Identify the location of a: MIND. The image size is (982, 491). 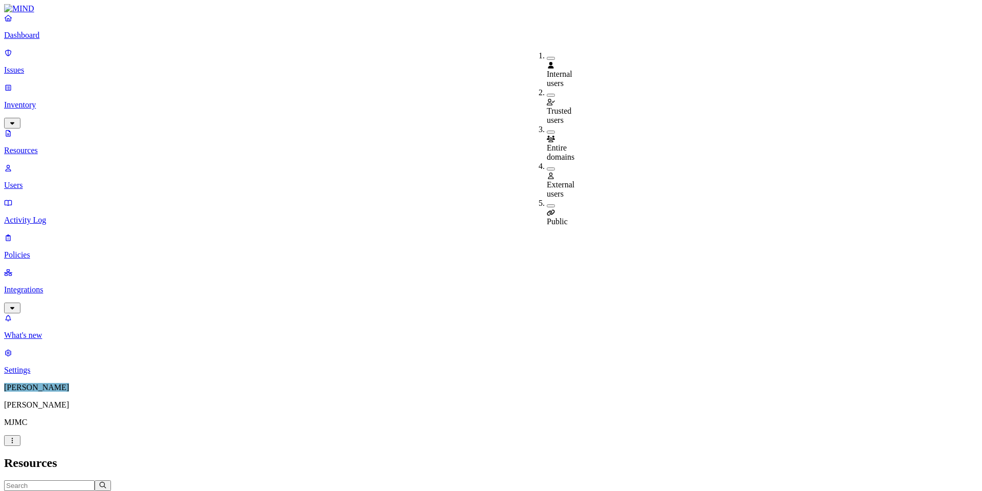
(491, 9).